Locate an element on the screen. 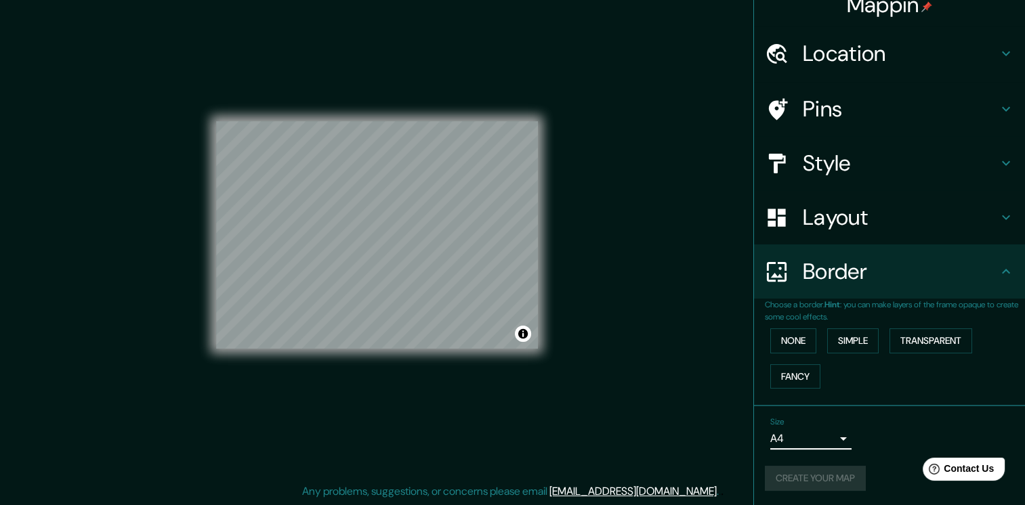  button: Toggle attribution is located at coordinates (523, 334).